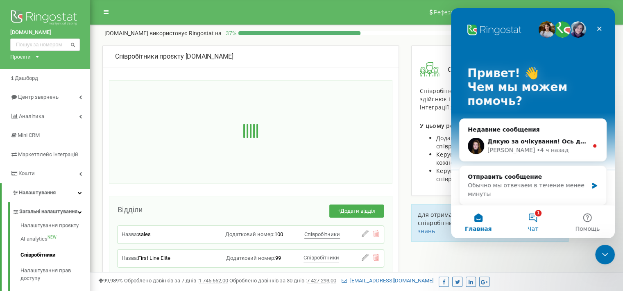  What do you see at coordinates (185, 33) in the screenshot?
I see `span: використовує Ringostat на` at bounding box center [185, 33].